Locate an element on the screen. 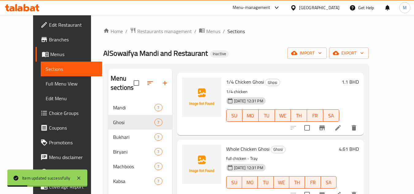  span: Sort sections is located at coordinates (150, 83).